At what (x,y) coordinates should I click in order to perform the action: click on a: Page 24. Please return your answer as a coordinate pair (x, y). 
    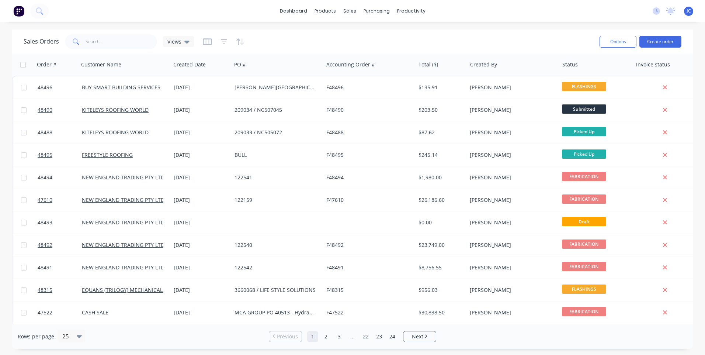
    Looking at the image, I should click on (392, 336).